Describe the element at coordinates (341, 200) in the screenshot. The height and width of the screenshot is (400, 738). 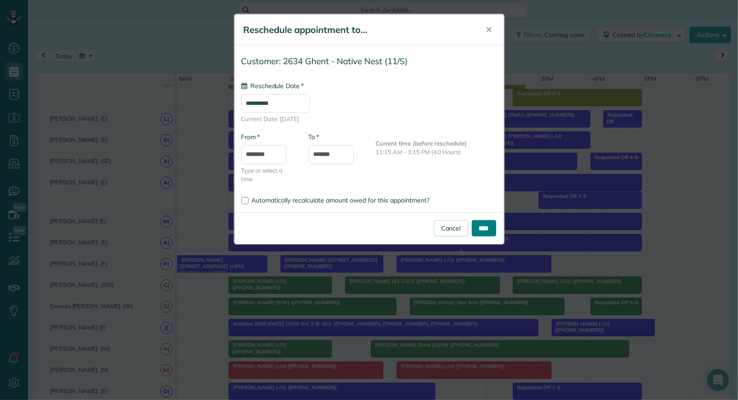
I see `span: Automatically recalculate amount owed for this appointment?` at that location.